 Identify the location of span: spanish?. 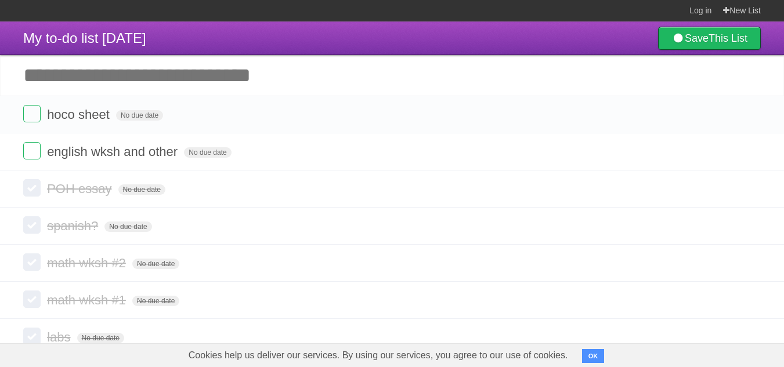
(74, 226).